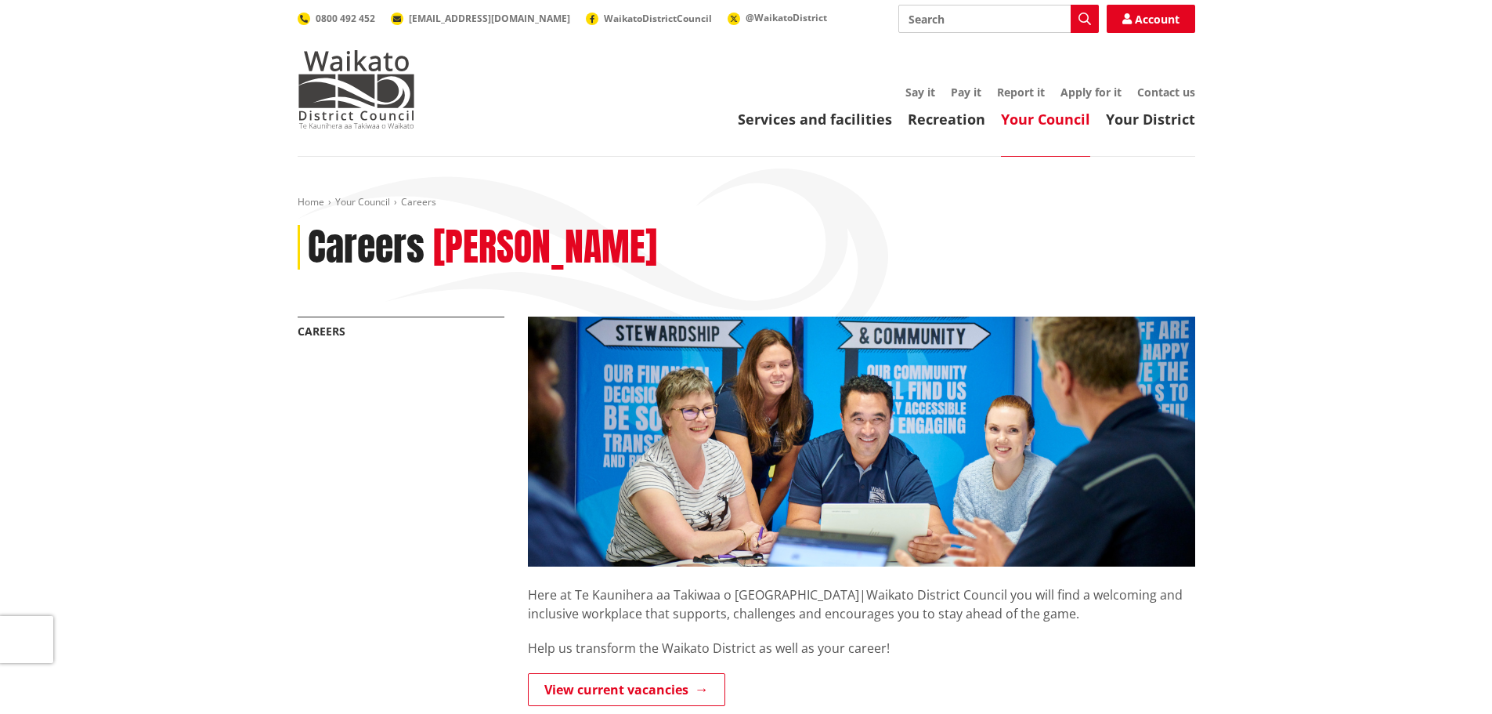  What do you see at coordinates (658, 18) in the screenshot?
I see `span: WaikatoDistrictCouncil` at bounding box center [658, 18].